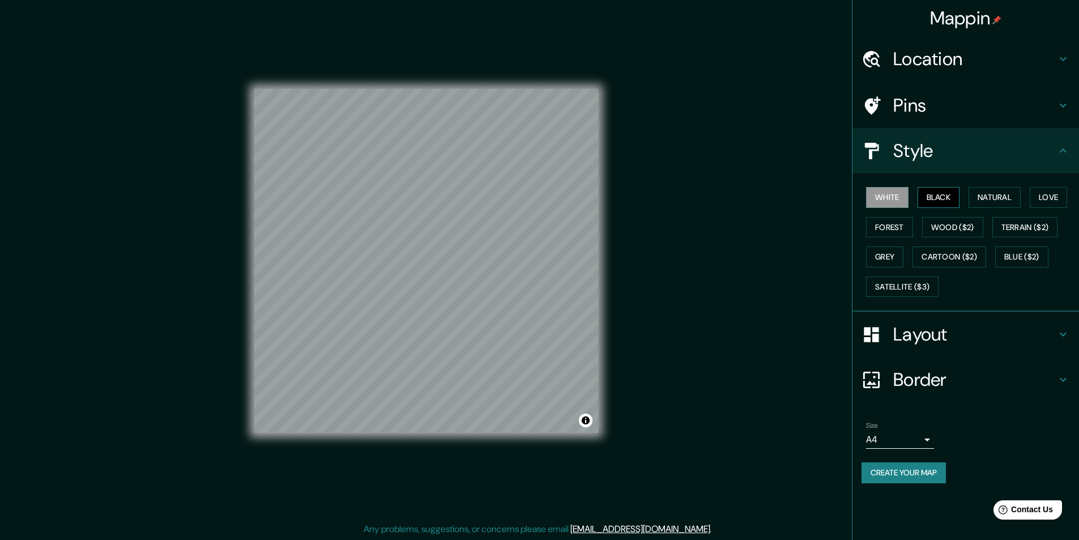  Describe the element at coordinates (1049, 197) in the screenshot. I see `button: Love` at that location.